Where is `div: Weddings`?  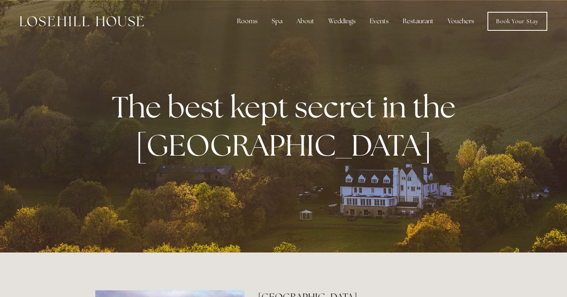 div: Weddings is located at coordinates (342, 21).